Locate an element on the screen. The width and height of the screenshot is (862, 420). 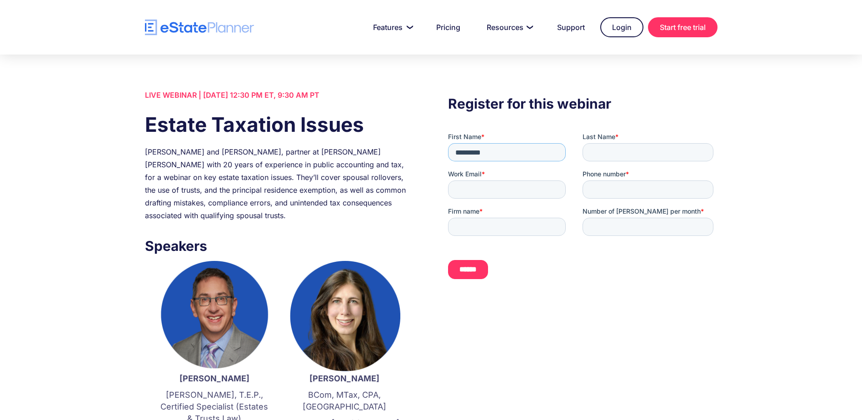
a: Support is located at coordinates (571, 27).